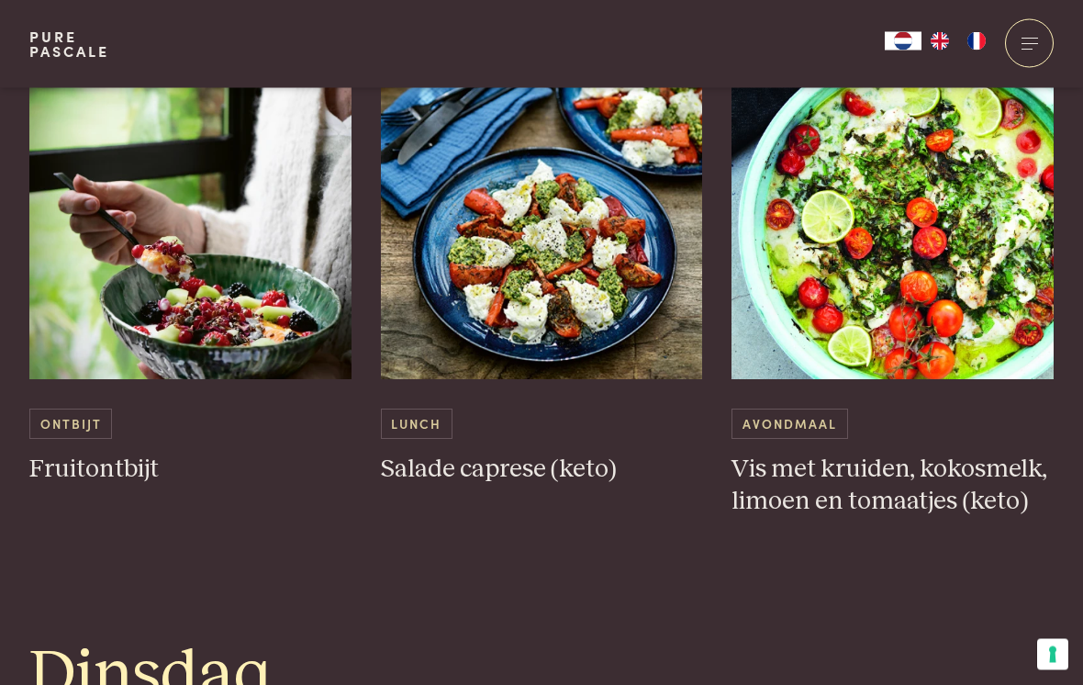 This screenshot has width=1083, height=685. I want to click on span: Lunch, so click(417, 424).